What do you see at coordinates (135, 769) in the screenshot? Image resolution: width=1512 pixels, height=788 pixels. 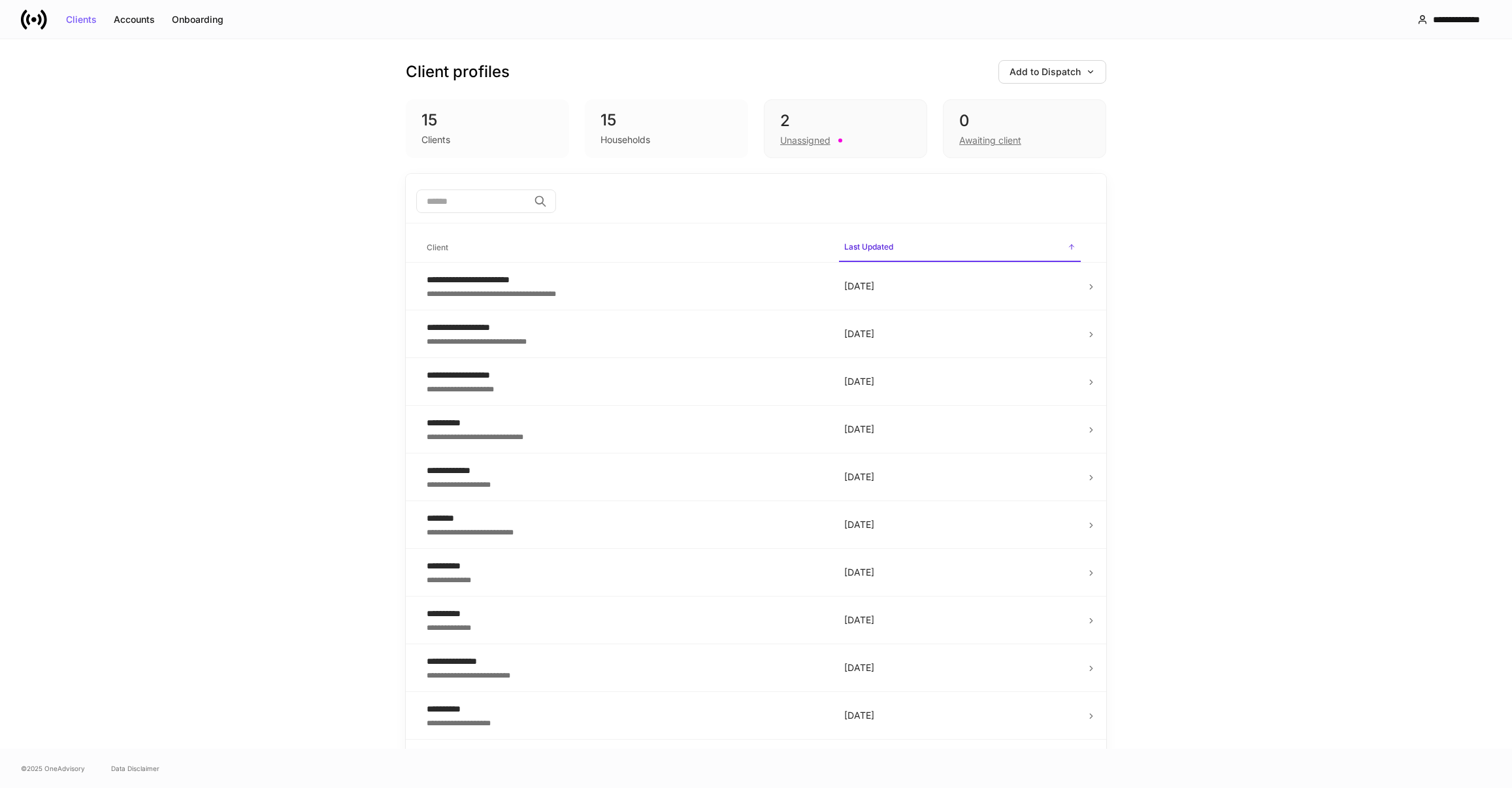 I see `a: Data Disclaimer` at bounding box center [135, 769].